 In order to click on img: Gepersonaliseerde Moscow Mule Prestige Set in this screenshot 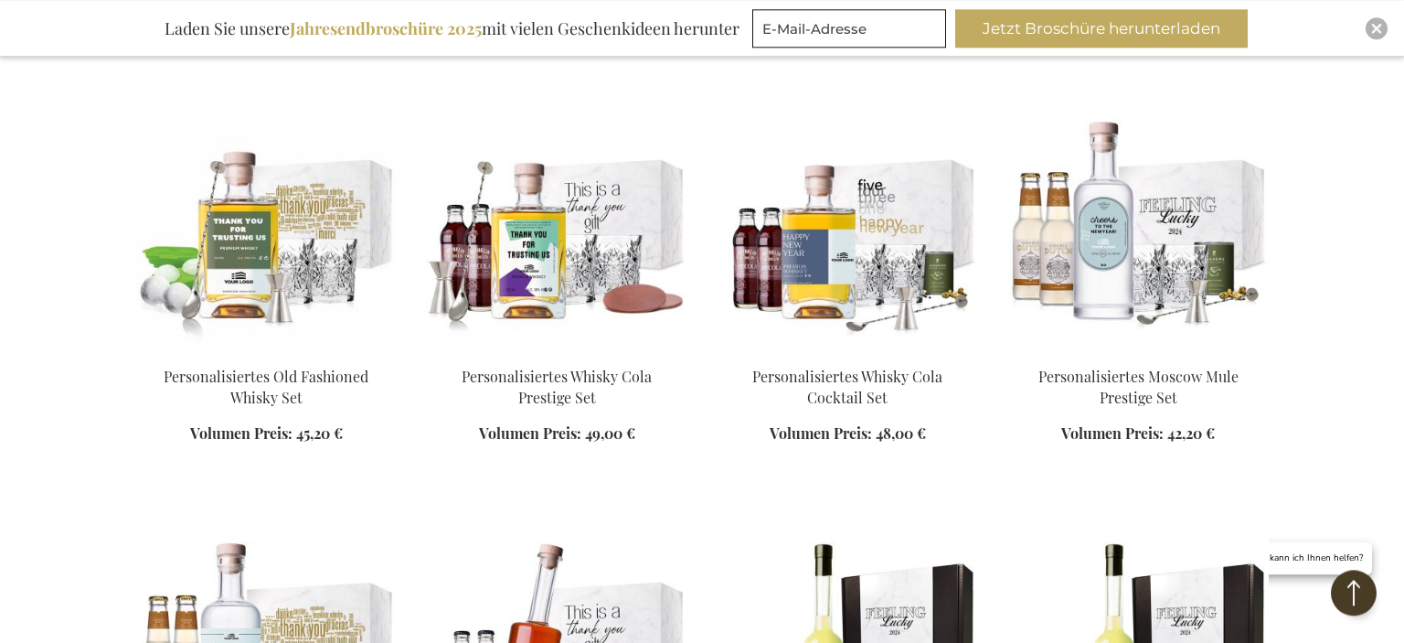, I will do `click(1138, 223)`.